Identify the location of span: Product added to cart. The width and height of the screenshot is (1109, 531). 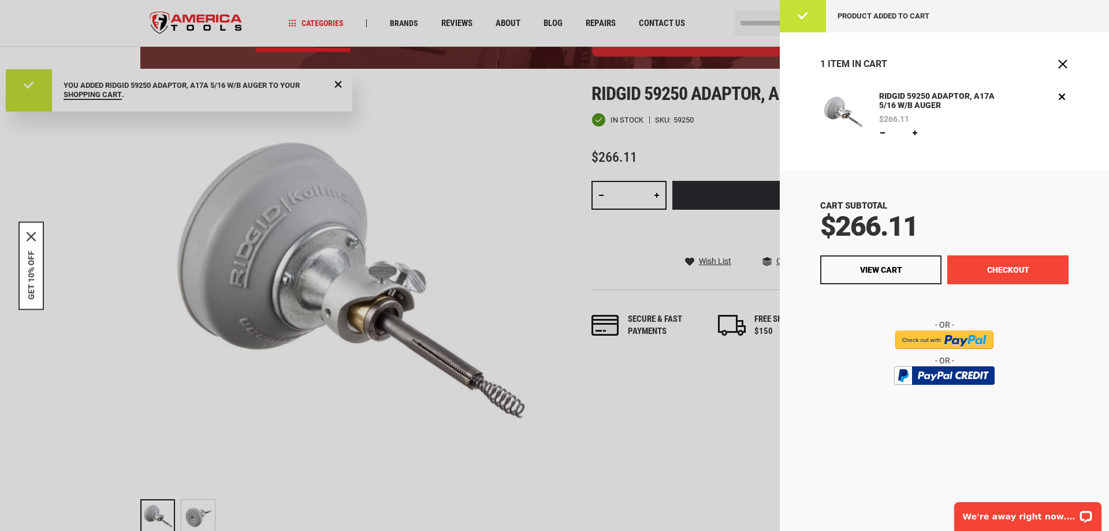
(883, 16).